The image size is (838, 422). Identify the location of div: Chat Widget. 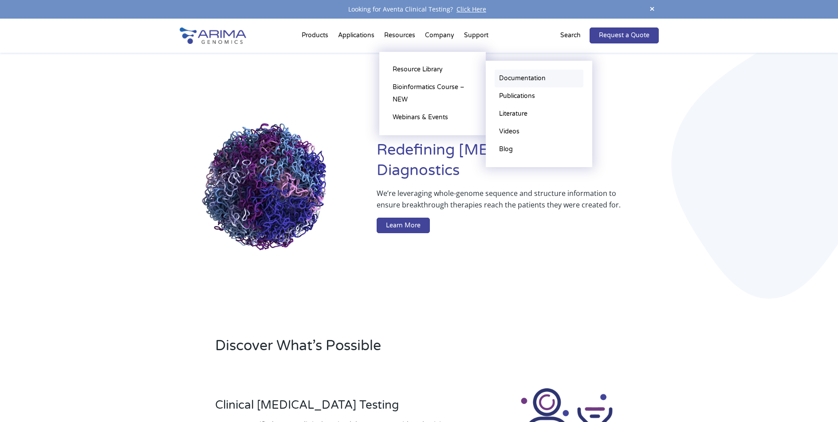
(816, 401).